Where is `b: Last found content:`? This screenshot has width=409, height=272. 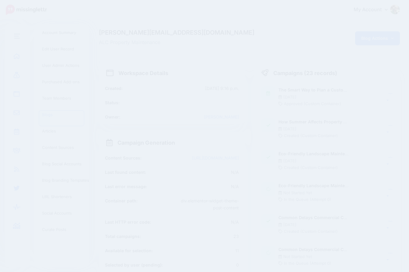 b: Last found content: is located at coordinates (125, 172).